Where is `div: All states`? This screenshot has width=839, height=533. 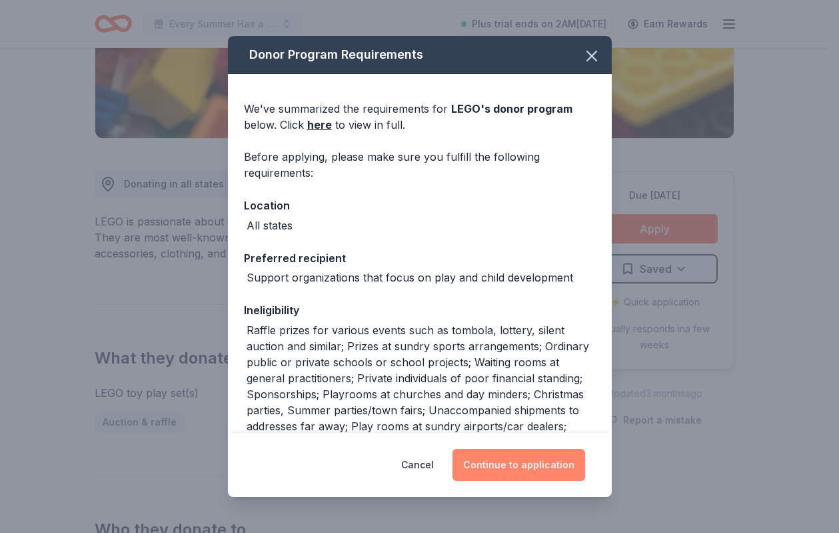
div: All states is located at coordinates (269, 225).